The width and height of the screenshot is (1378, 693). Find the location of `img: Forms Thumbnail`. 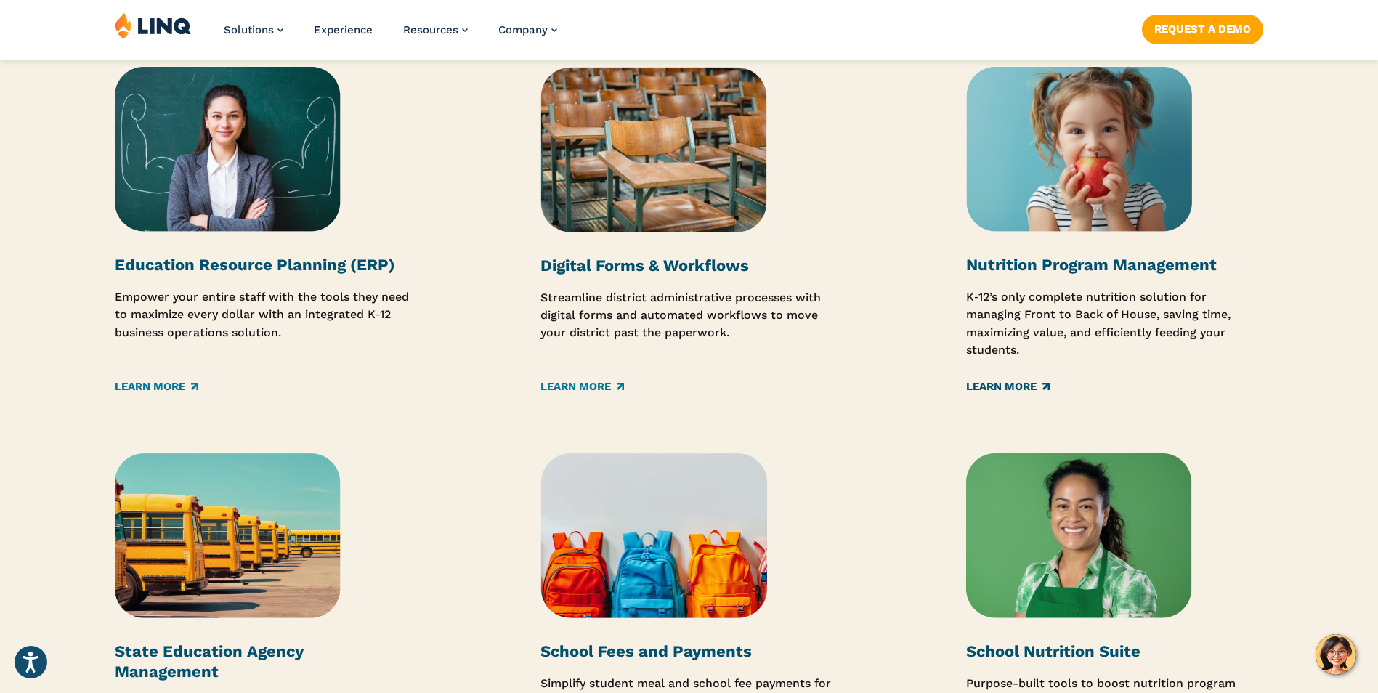

img: Forms Thumbnail is located at coordinates (654, 150).